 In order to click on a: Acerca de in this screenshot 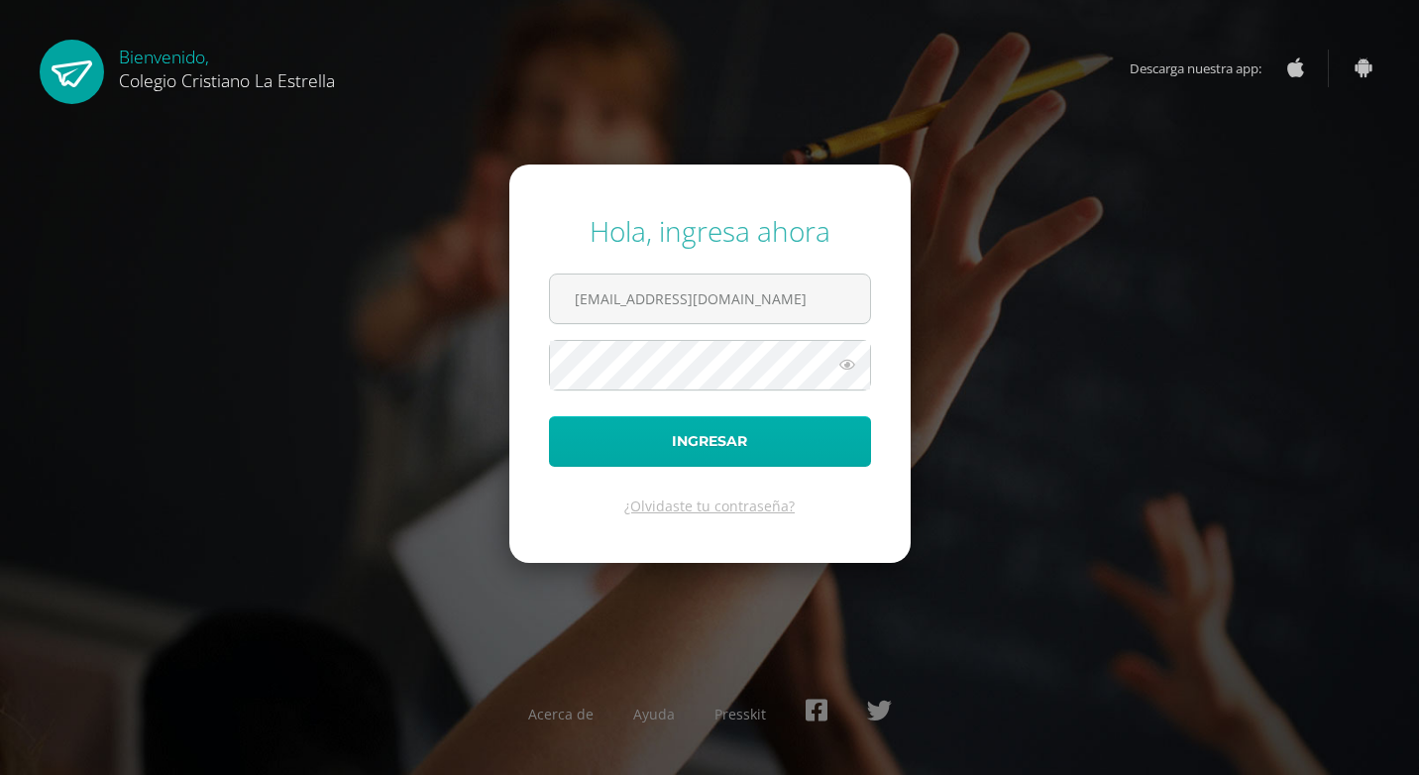, I will do `click(561, 713)`.